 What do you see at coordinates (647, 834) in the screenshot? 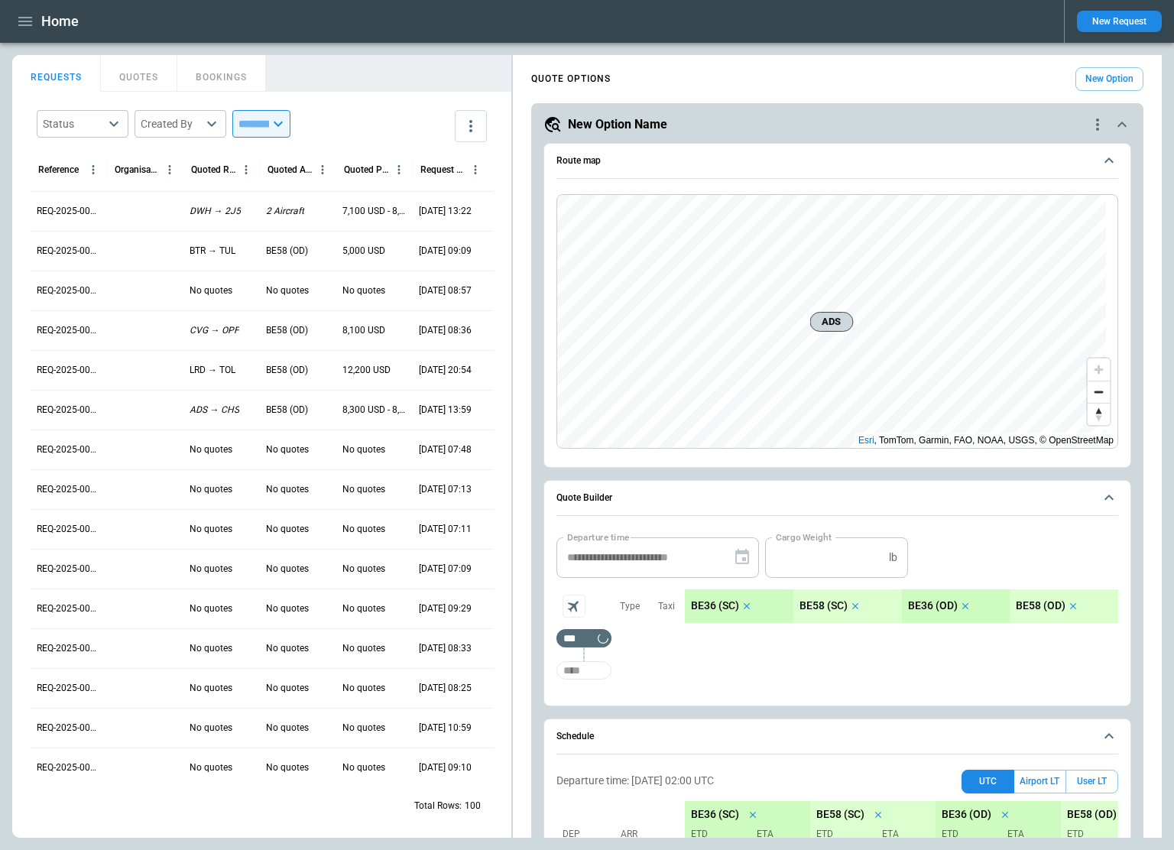
I see `p: Arr` at bounding box center [647, 834].